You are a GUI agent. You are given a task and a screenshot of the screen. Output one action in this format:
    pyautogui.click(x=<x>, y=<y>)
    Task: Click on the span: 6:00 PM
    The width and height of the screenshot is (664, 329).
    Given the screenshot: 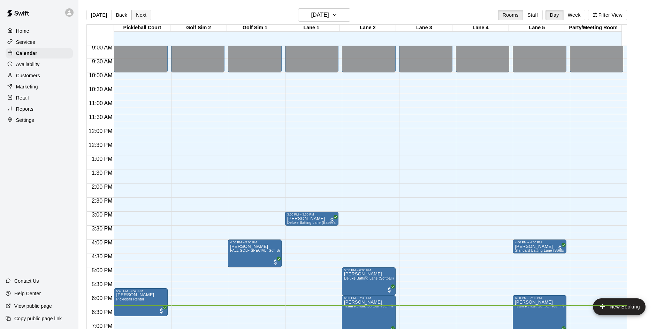 What is the action you would take?
    pyautogui.click(x=102, y=298)
    